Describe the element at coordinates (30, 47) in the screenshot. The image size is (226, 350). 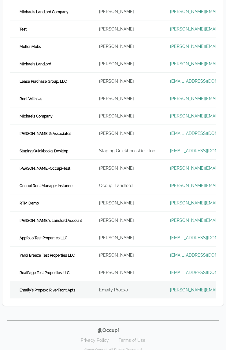
I see `span: MotionMobs` at that location.